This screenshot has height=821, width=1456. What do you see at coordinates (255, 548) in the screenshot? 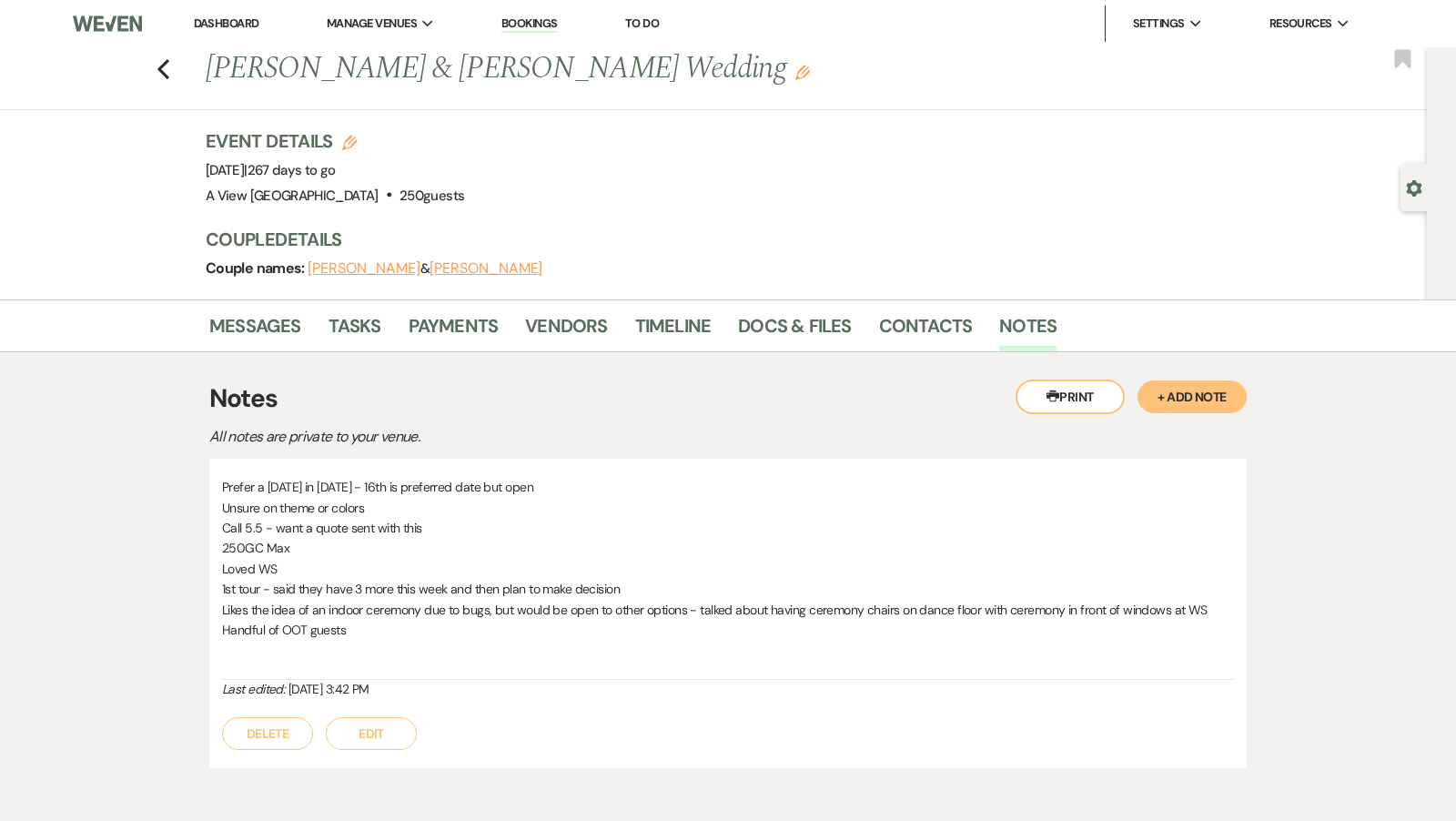
I see `span: 250GC Max` at bounding box center [255, 548].